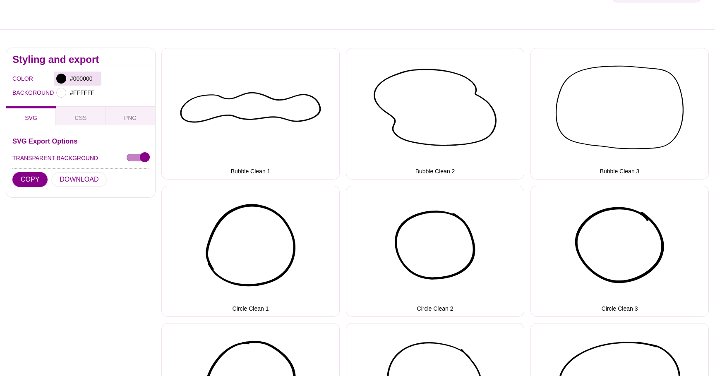 This screenshot has height=376, width=715. Describe the element at coordinates (619, 113) in the screenshot. I see `button: Bubble Clean 3` at that location.